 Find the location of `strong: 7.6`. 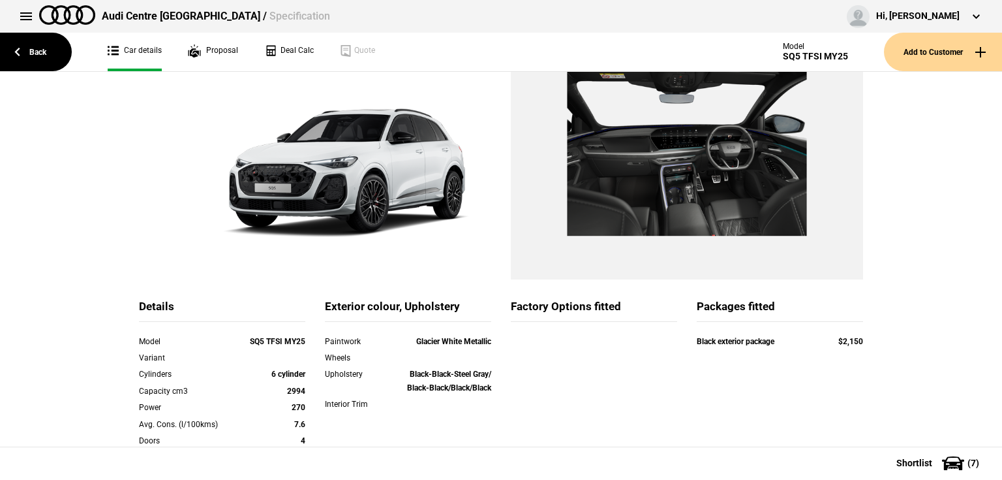

strong: 7.6 is located at coordinates (299, 424).